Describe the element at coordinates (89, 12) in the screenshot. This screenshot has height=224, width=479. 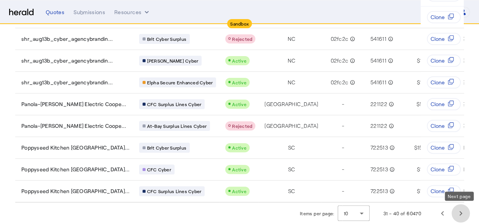
I see `div: Submissions` at that location.